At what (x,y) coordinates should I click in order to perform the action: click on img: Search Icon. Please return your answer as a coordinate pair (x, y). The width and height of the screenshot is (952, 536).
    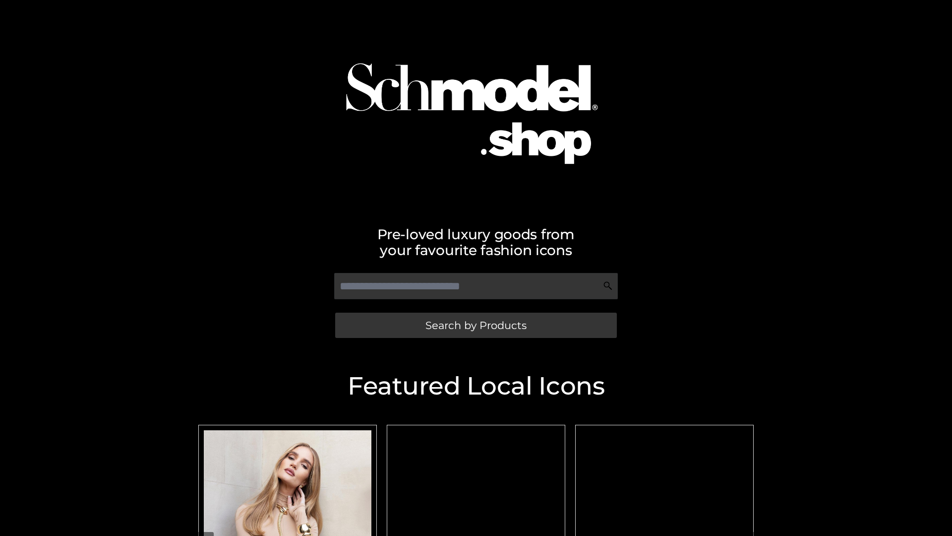
    Looking at the image, I should click on (608, 286).